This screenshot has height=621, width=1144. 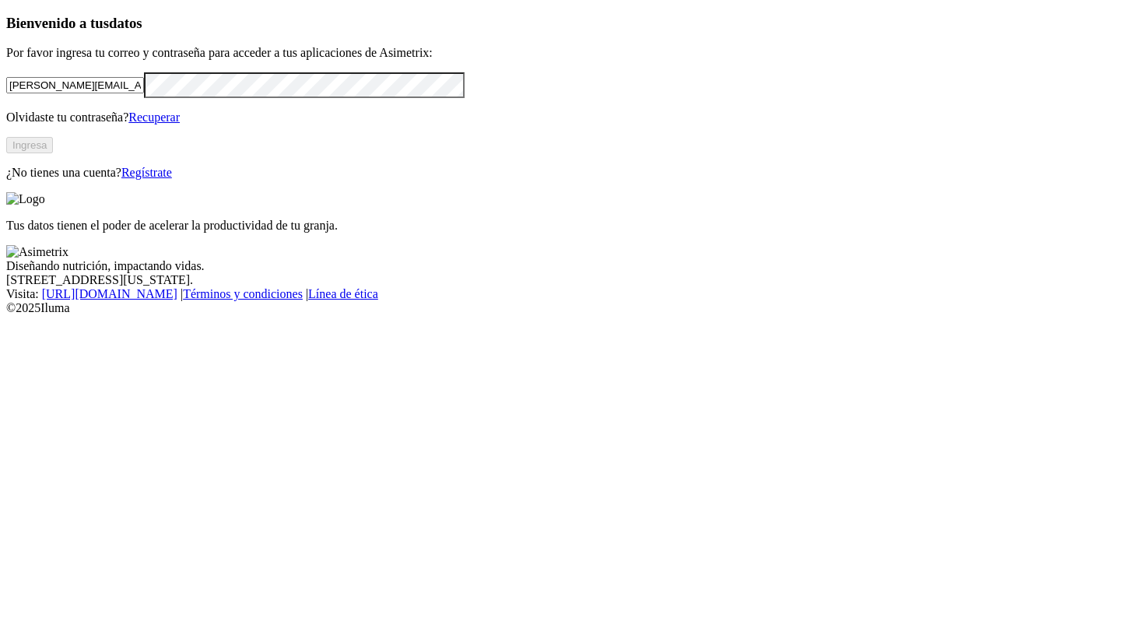 I want to click on p: Por favor ingresa tu correo y contraseña para acceder a tus aplicaciones de Asimetrix:, so click(x=572, y=53).